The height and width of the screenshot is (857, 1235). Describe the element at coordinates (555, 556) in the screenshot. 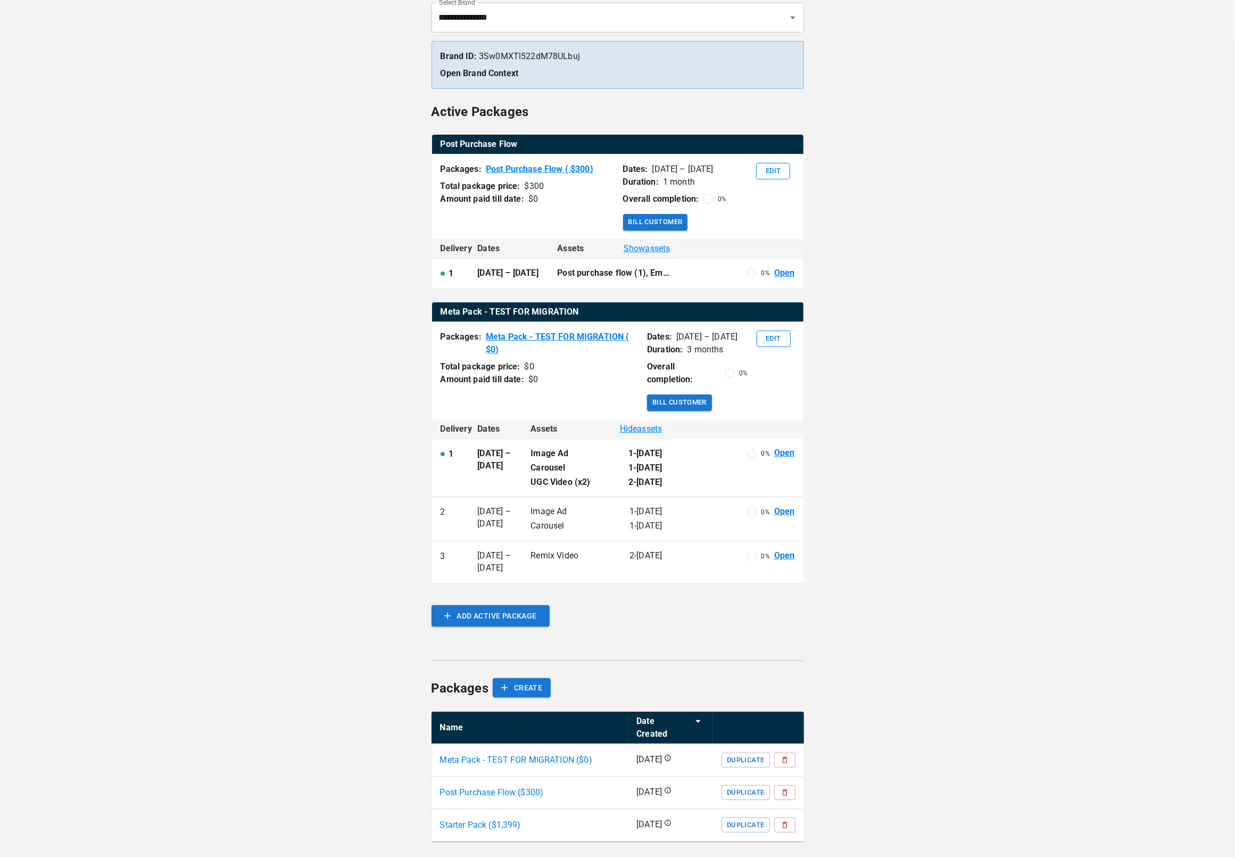

I see `p: Remix Video` at that location.